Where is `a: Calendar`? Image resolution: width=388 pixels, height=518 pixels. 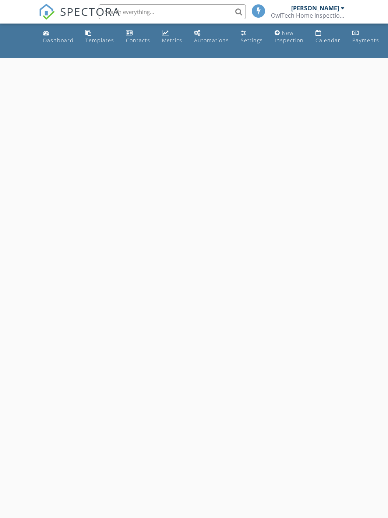 a: Calendar is located at coordinates (328, 37).